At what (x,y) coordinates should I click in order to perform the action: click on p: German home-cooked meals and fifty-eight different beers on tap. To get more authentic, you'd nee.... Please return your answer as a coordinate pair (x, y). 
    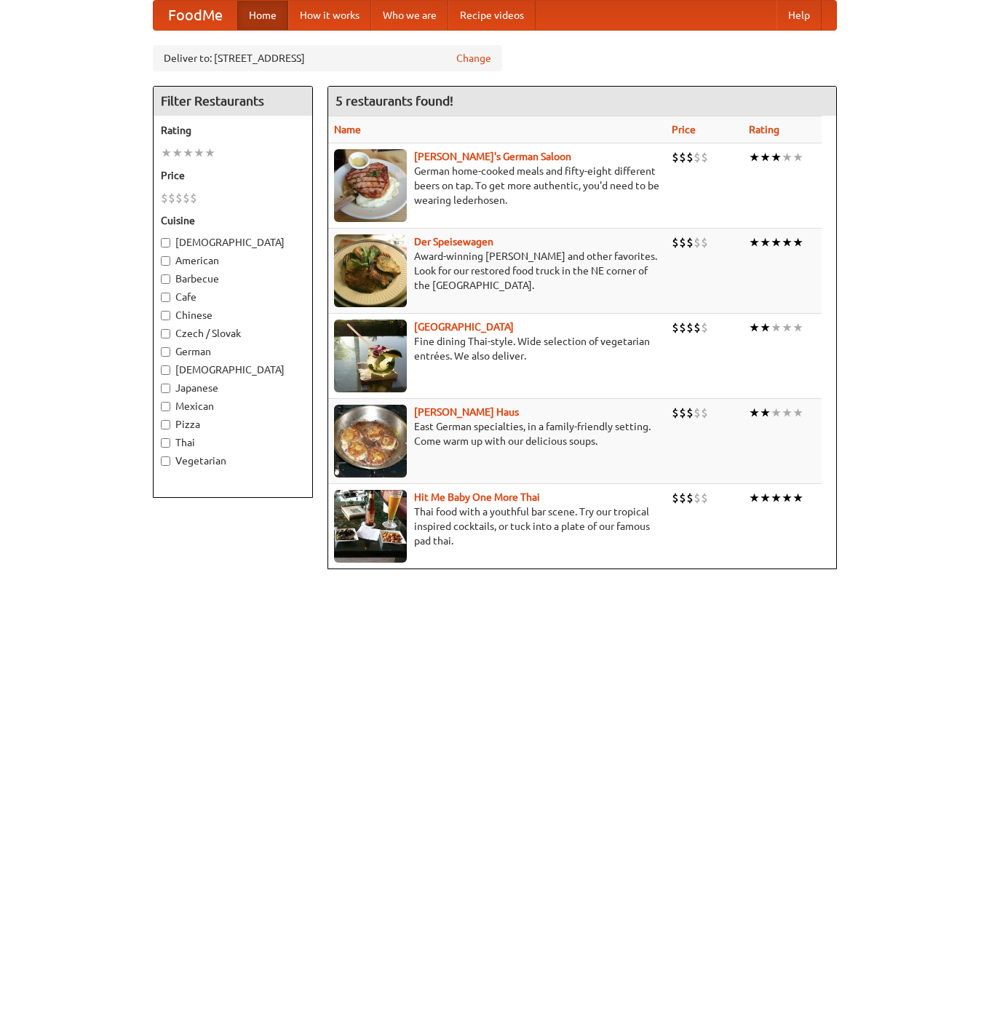
    Looking at the image, I should click on (497, 186).